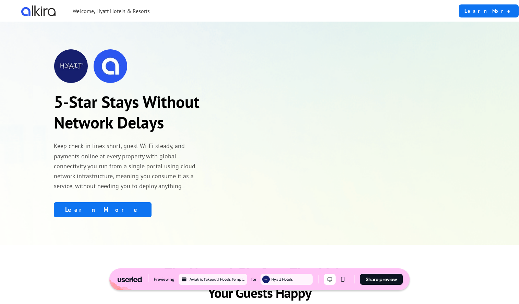  What do you see at coordinates (330, 279) in the screenshot?
I see `button: Desktop mode` at bounding box center [330, 279].